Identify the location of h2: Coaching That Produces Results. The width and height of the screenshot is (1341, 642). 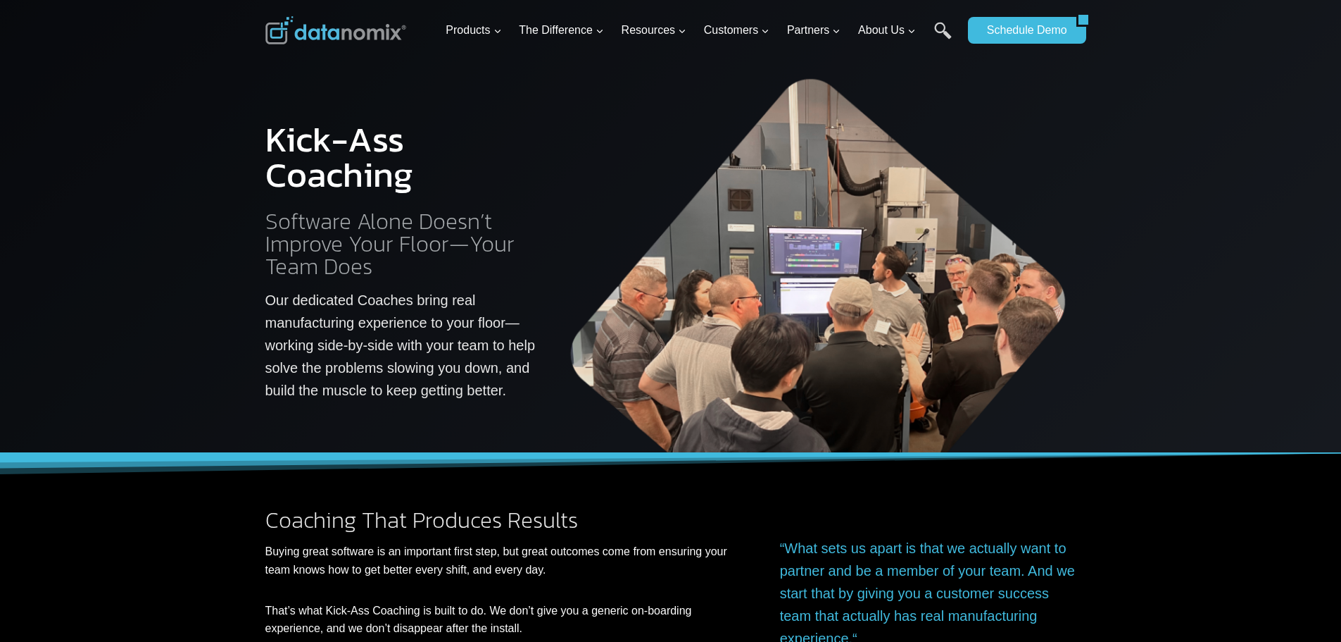
(503, 520).